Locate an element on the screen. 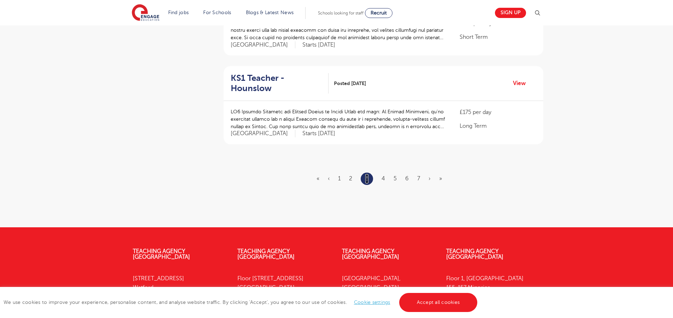 This screenshot has height=318, width=673. a: First is located at coordinates (318, 179).